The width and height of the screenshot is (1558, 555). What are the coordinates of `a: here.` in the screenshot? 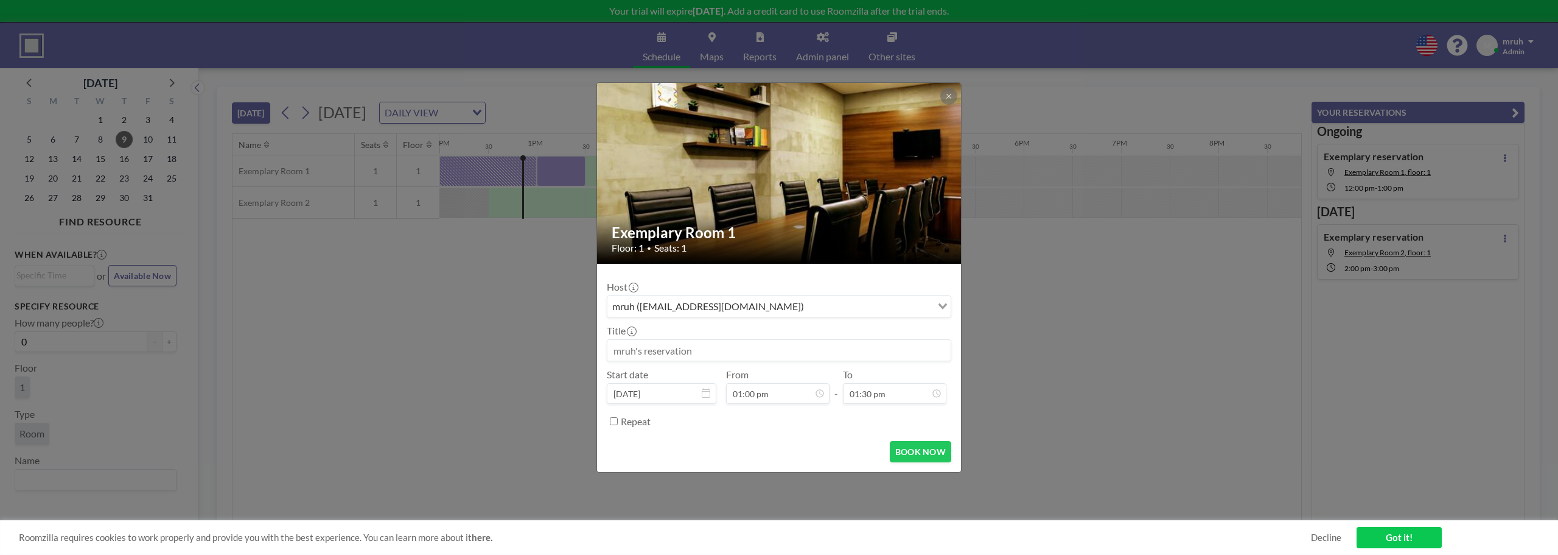 It's located at (482, 537).